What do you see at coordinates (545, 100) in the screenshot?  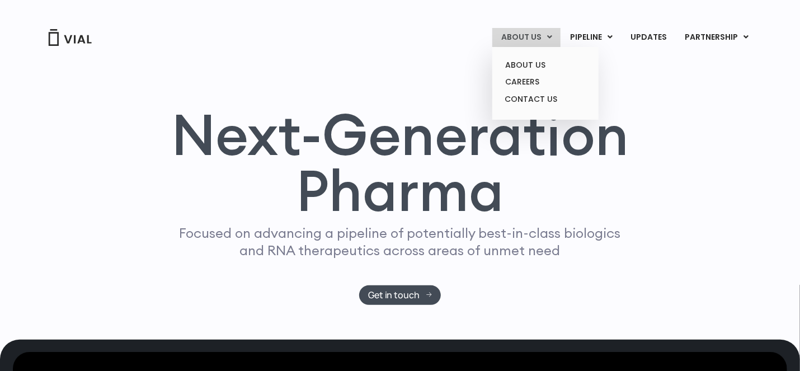 I see `a: CONTACT US` at bounding box center [545, 100].